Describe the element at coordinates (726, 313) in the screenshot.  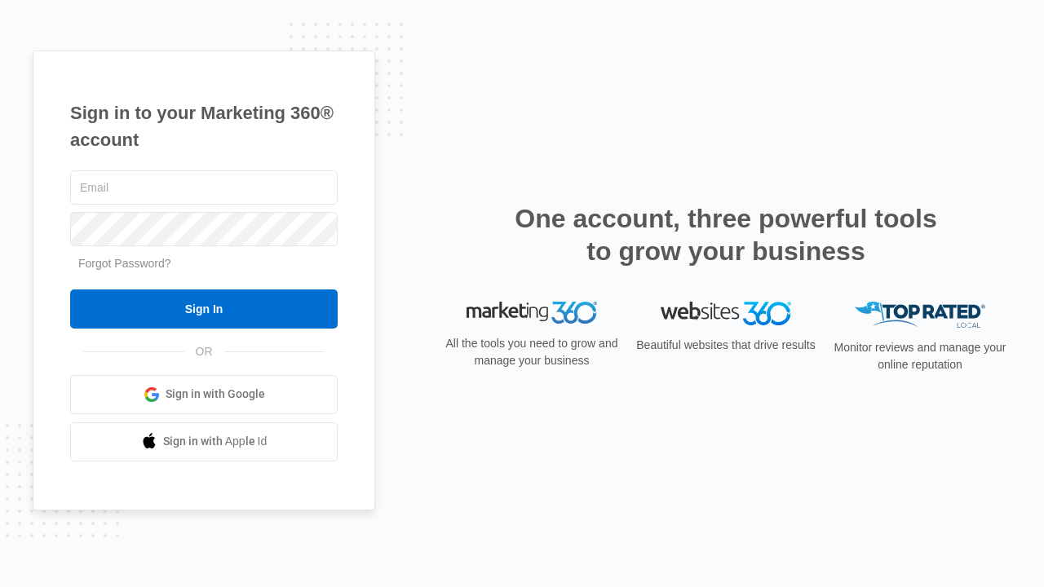
I see `img: Websites 360` at that location.